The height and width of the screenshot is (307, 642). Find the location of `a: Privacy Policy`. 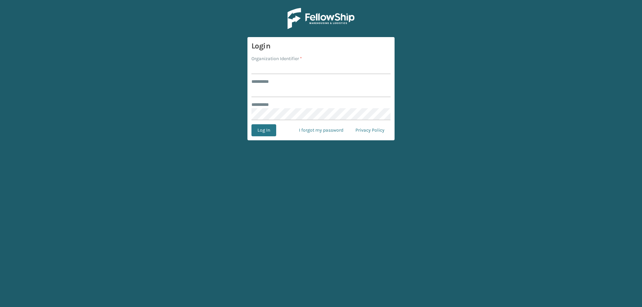

a: Privacy Policy is located at coordinates (370, 130).